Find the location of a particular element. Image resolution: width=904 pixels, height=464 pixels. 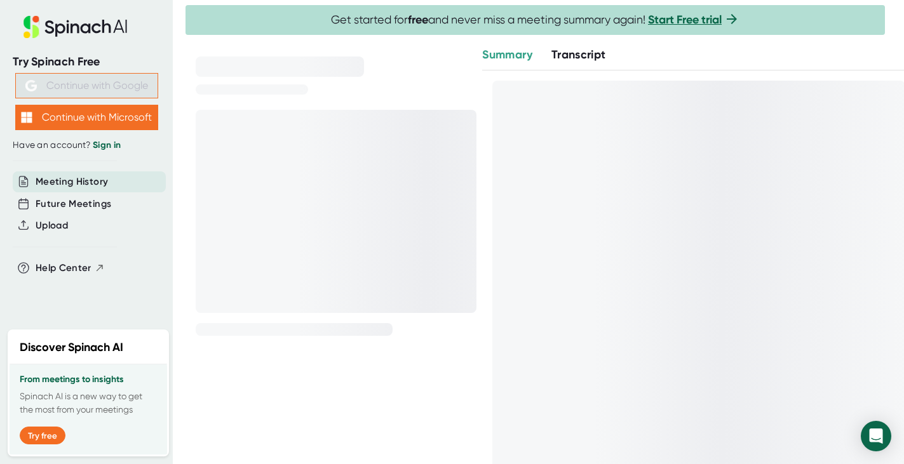

span: Upload is located at coordinates (51, 226).